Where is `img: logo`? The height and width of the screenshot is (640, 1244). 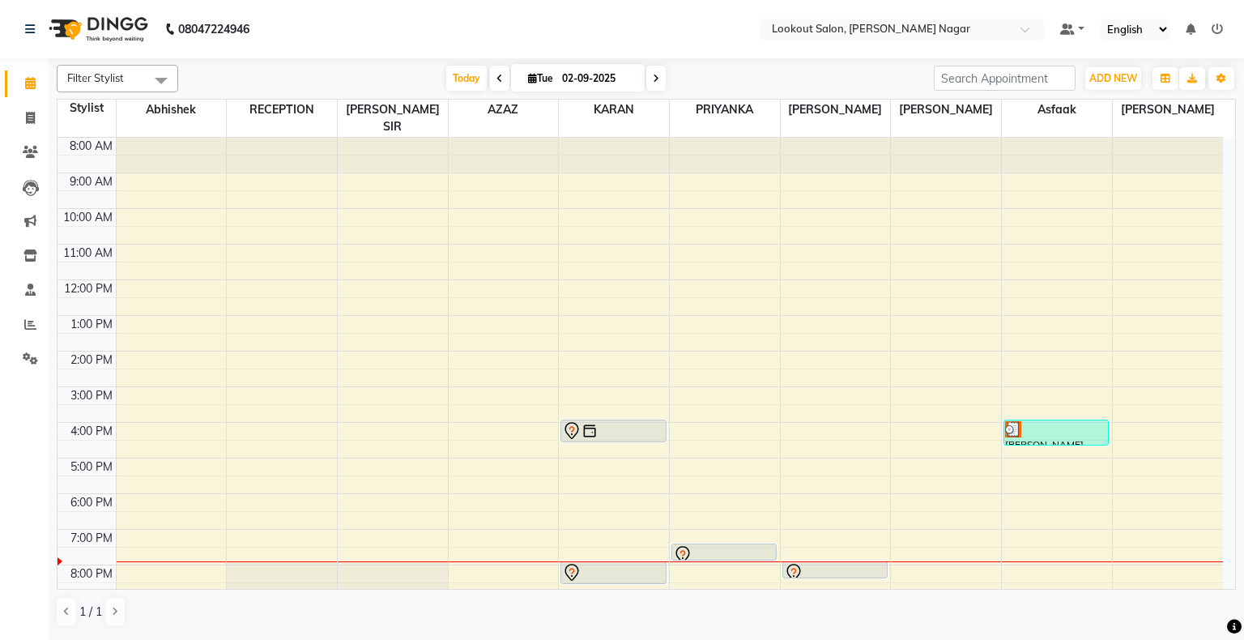 img: logo is located at coordinates (96, 29).